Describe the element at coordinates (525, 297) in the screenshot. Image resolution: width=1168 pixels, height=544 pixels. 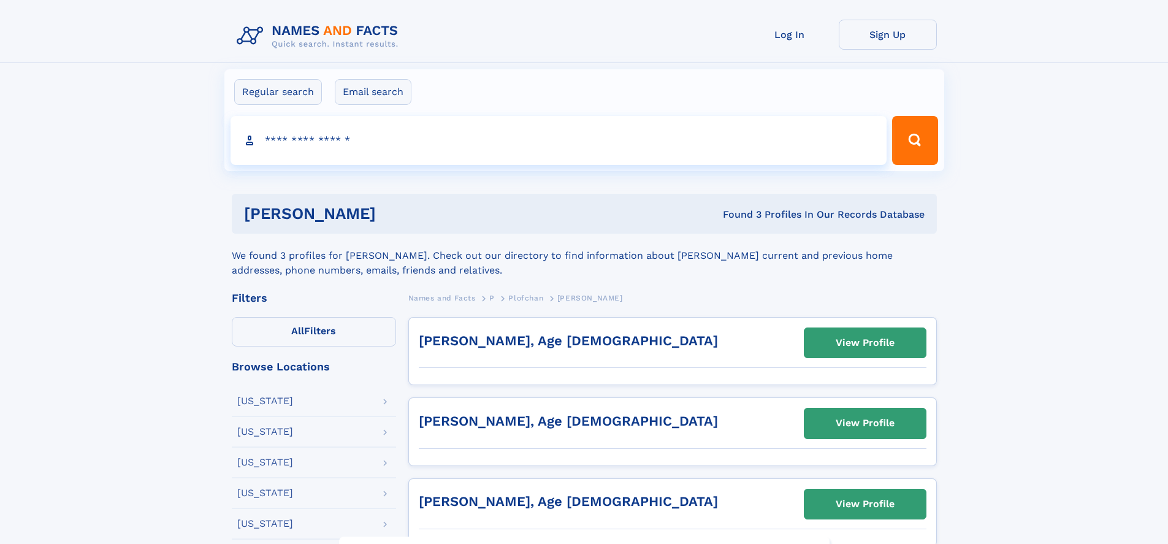
I see `a: Plofchan` at that location.